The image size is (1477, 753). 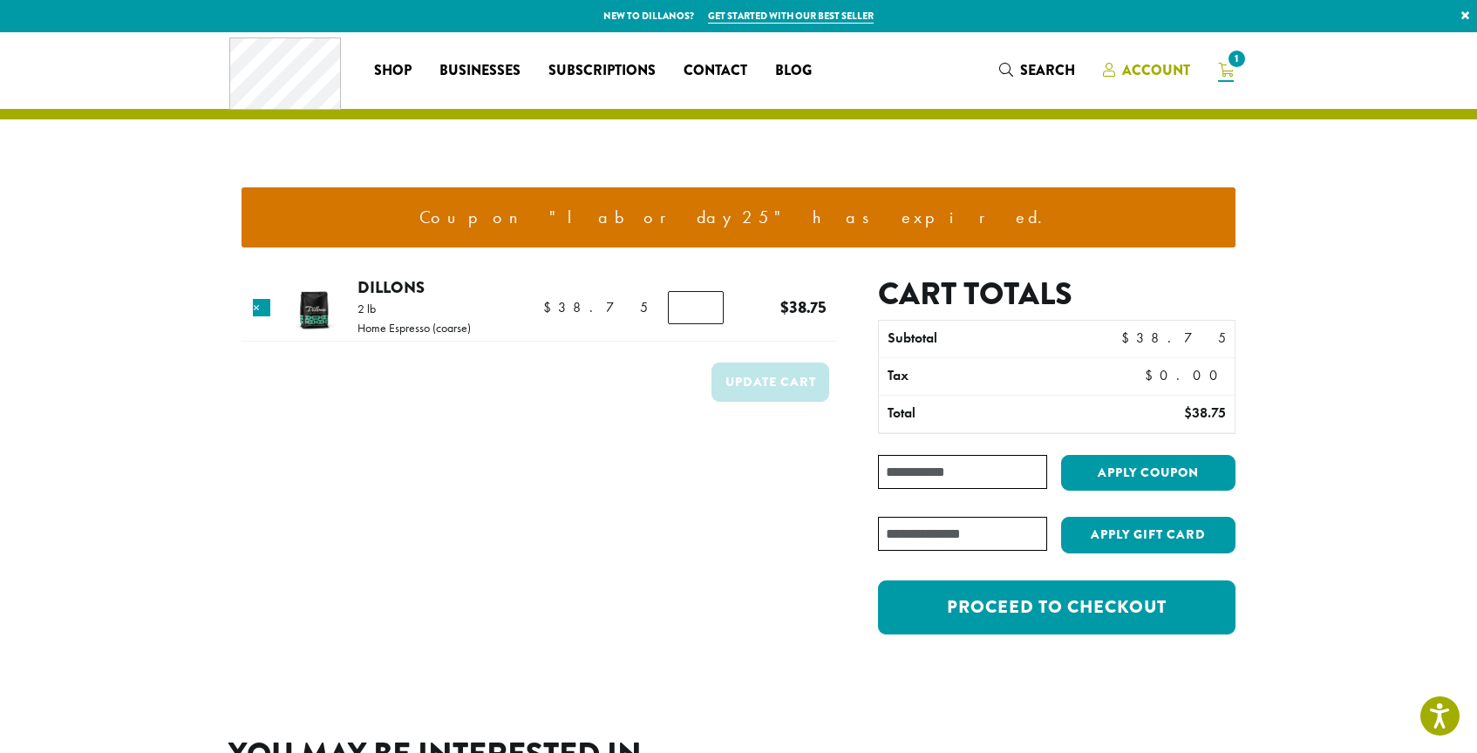 What do you see at coordinates (791, 16) in the screenshot?
I see `a: Get started with our best seller` at bounding box center [791, 16].